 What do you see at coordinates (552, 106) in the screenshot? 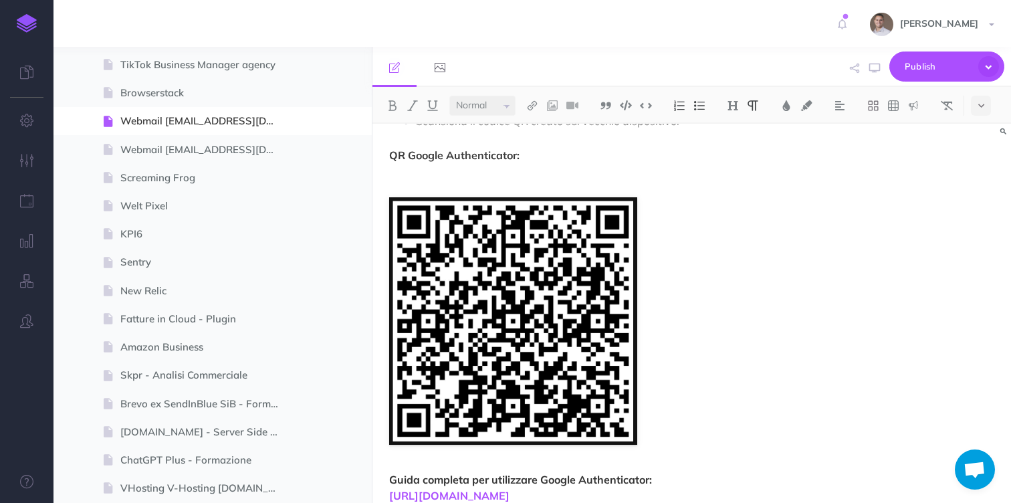
I see `img: Add image button` at bounding box center [552, 106].